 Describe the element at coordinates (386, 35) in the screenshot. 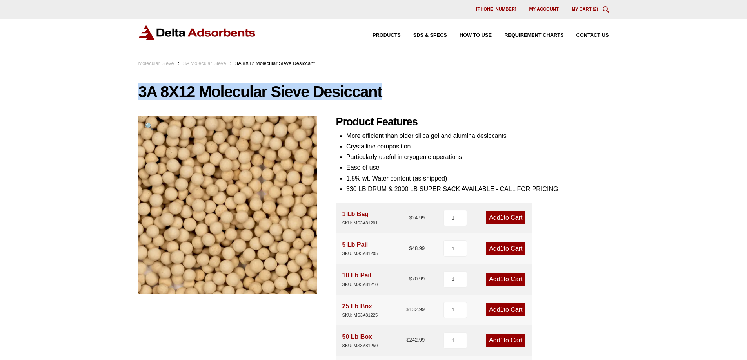

I see `span: Products` at that location.